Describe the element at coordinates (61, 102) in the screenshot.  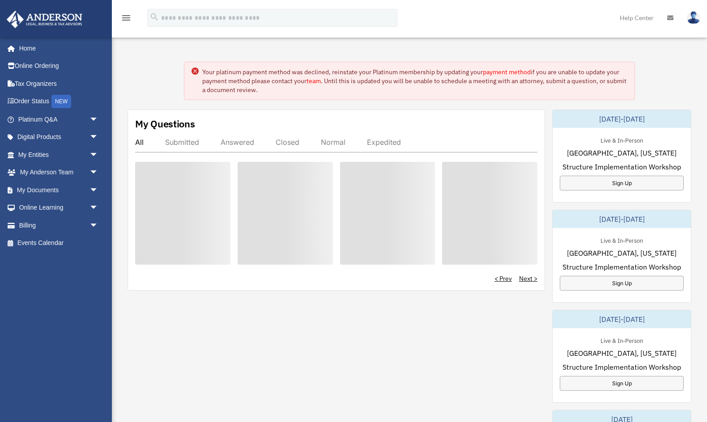
I see `div: NEW` at that location.